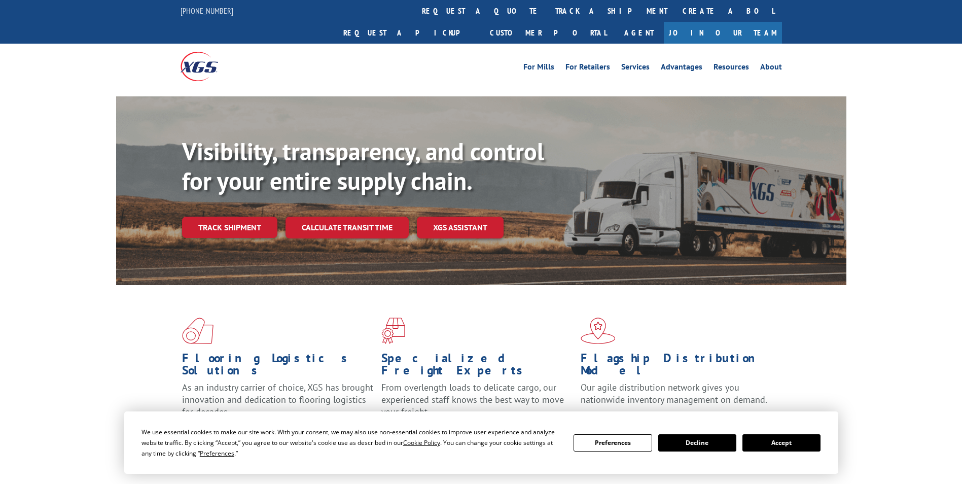 Image resolution: width=962 pixels, height=484 pixels. I want to click on a: Request a pickup, so click(409, 32).